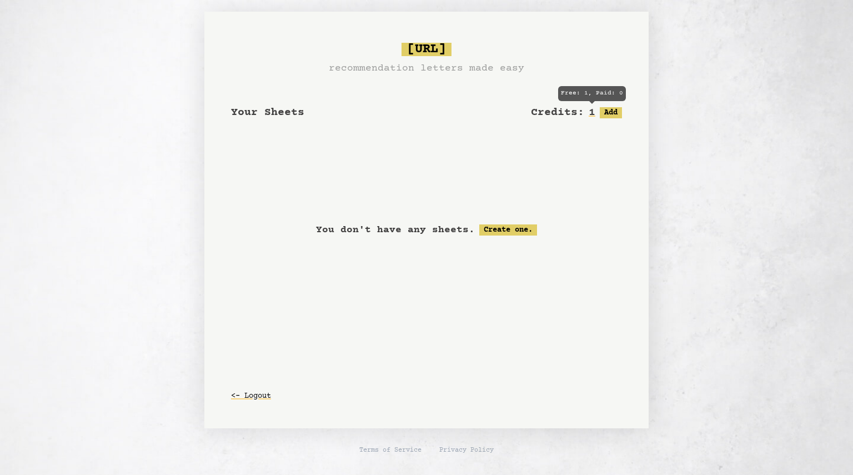 The image size is (853, 475). I want to click on button: Add, so click(611, 113).